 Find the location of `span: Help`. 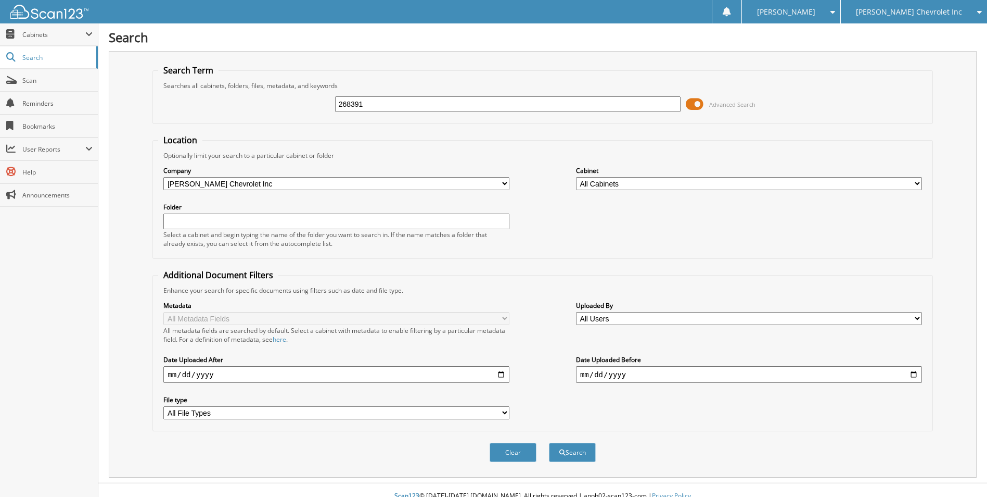

span: Help is located at coordinates (57, 172).